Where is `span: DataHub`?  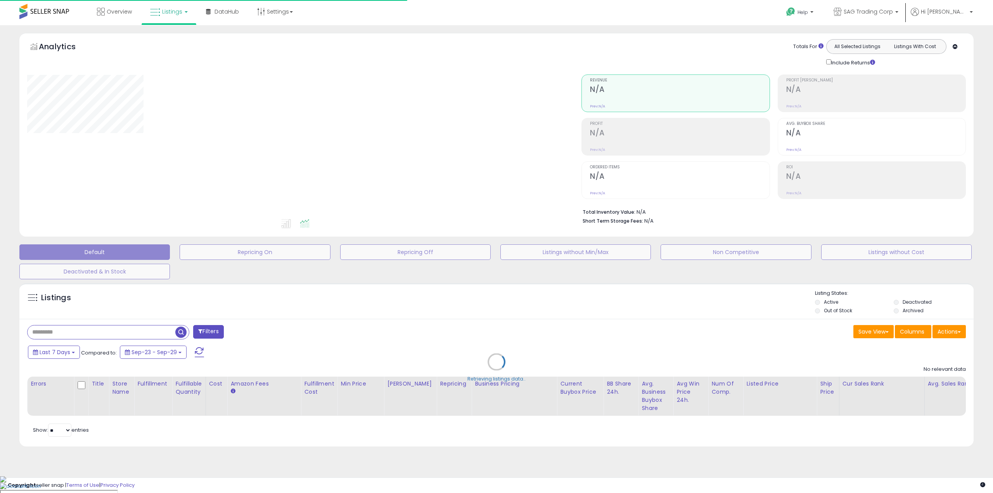 span: DataHub is located at coordinates (227, 12).